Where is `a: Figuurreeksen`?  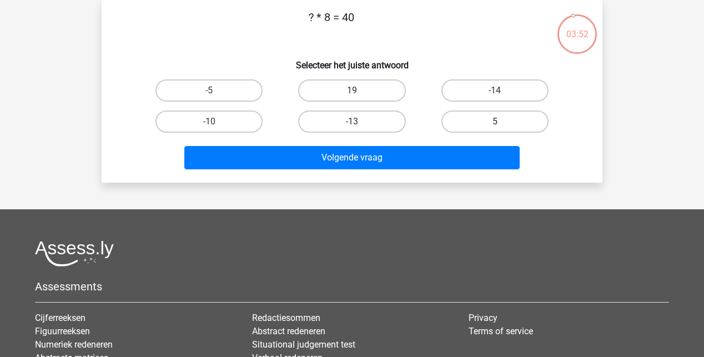 a: Figuurreeksen is located at coordinates (62, 331).